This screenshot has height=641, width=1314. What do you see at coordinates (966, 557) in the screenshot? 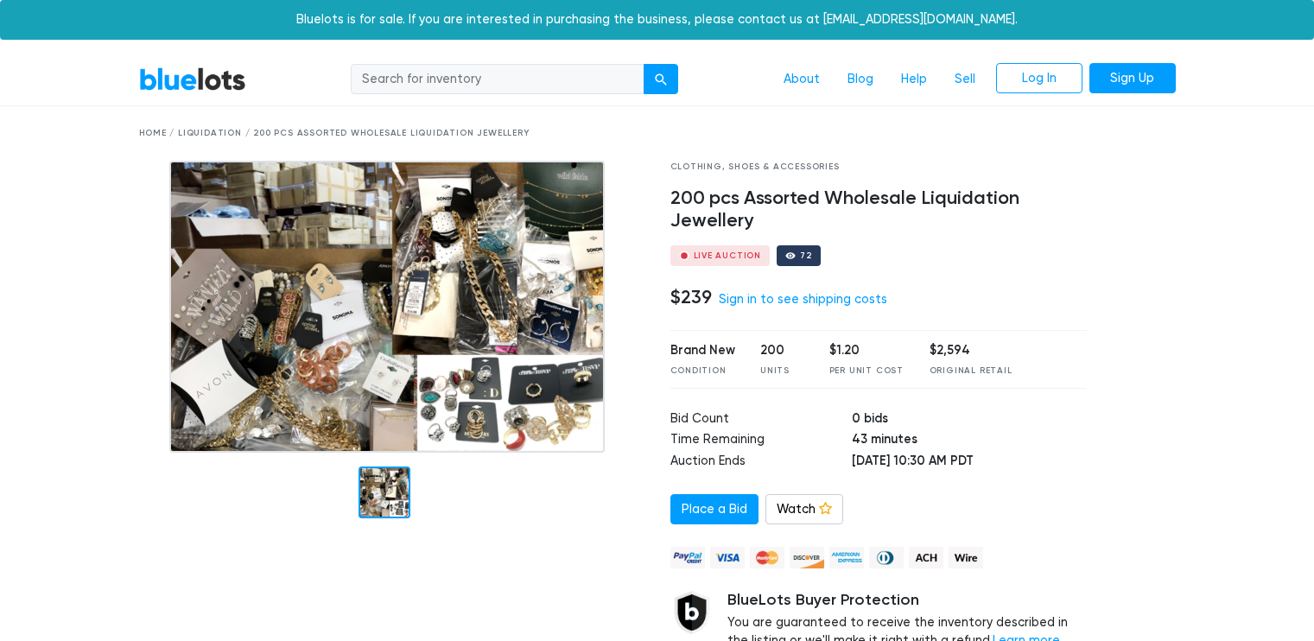
I see `img: wire-908396882fe19aaaffefbd8e17b12f2f29708bd78693273c0e28e3a24408487f.png` at bounding box center [966, 557].